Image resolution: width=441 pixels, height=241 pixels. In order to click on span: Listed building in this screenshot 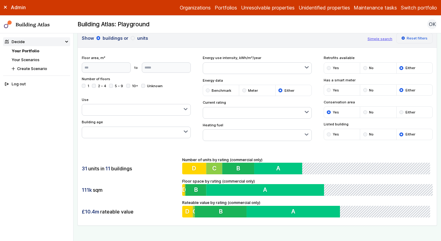, I will do `click(378, 124)`.